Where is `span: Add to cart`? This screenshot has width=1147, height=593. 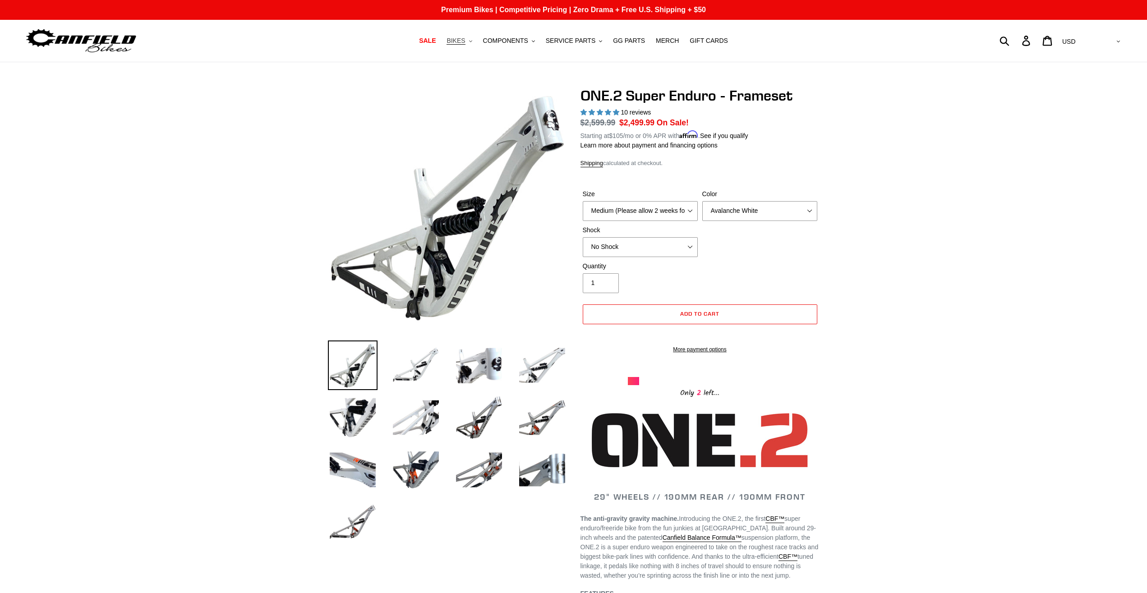 span: Add to cart is located at coordinates (700, 314).